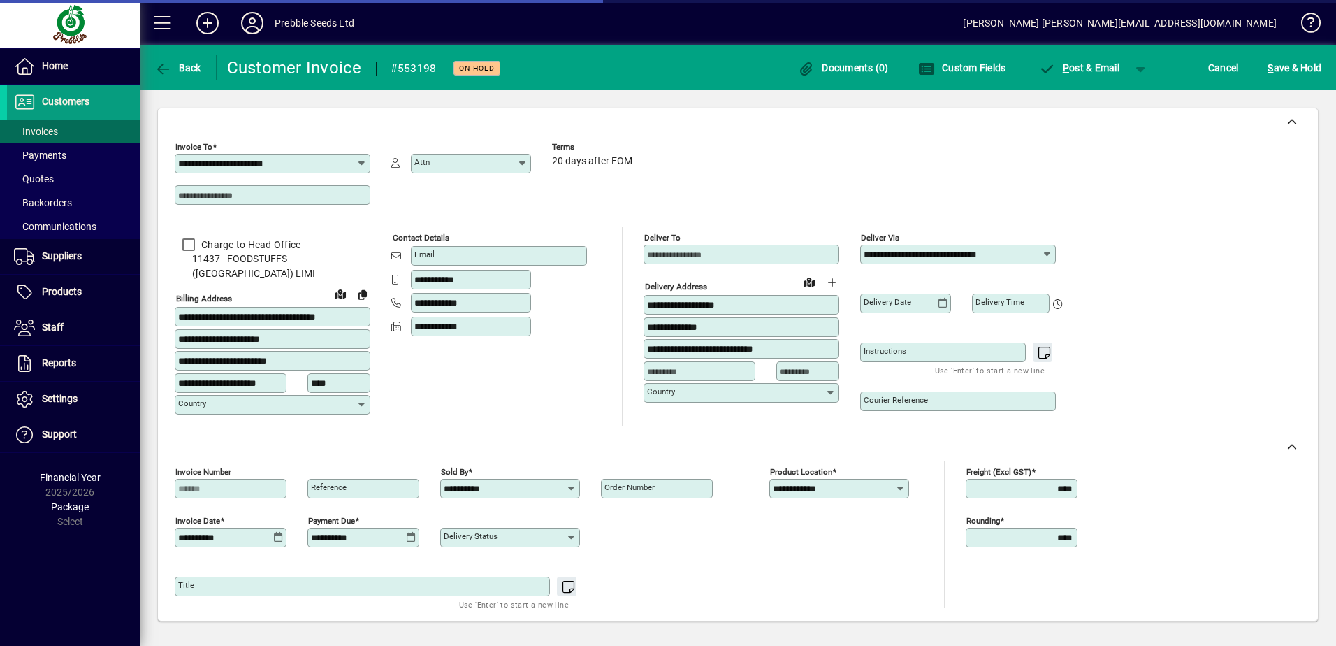 This screenshot has width=1336, height=646. Describe the element at coordinates (52, 327) in the screenshot. I see `span: Staff` at that location.